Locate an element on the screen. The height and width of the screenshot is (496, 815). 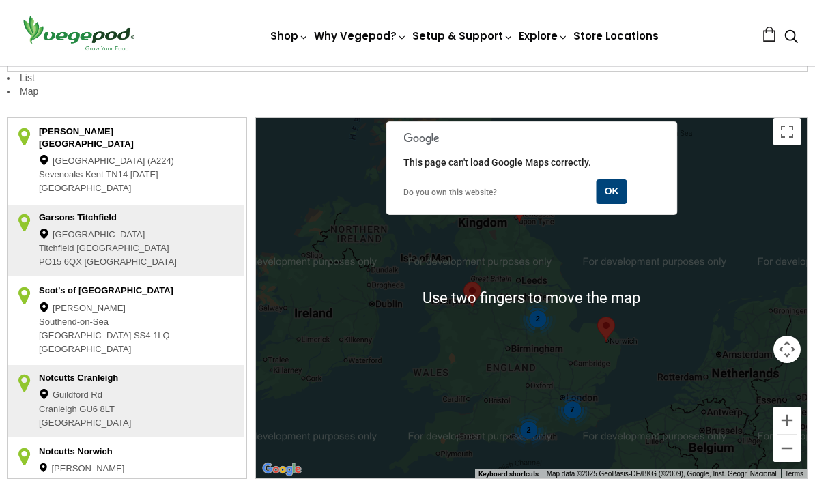
span: Map data ©2025 GeoBasis-DE/BKG (©2009), Google, Inst. Geogr. Nacional is located at coordinates (661, 474).